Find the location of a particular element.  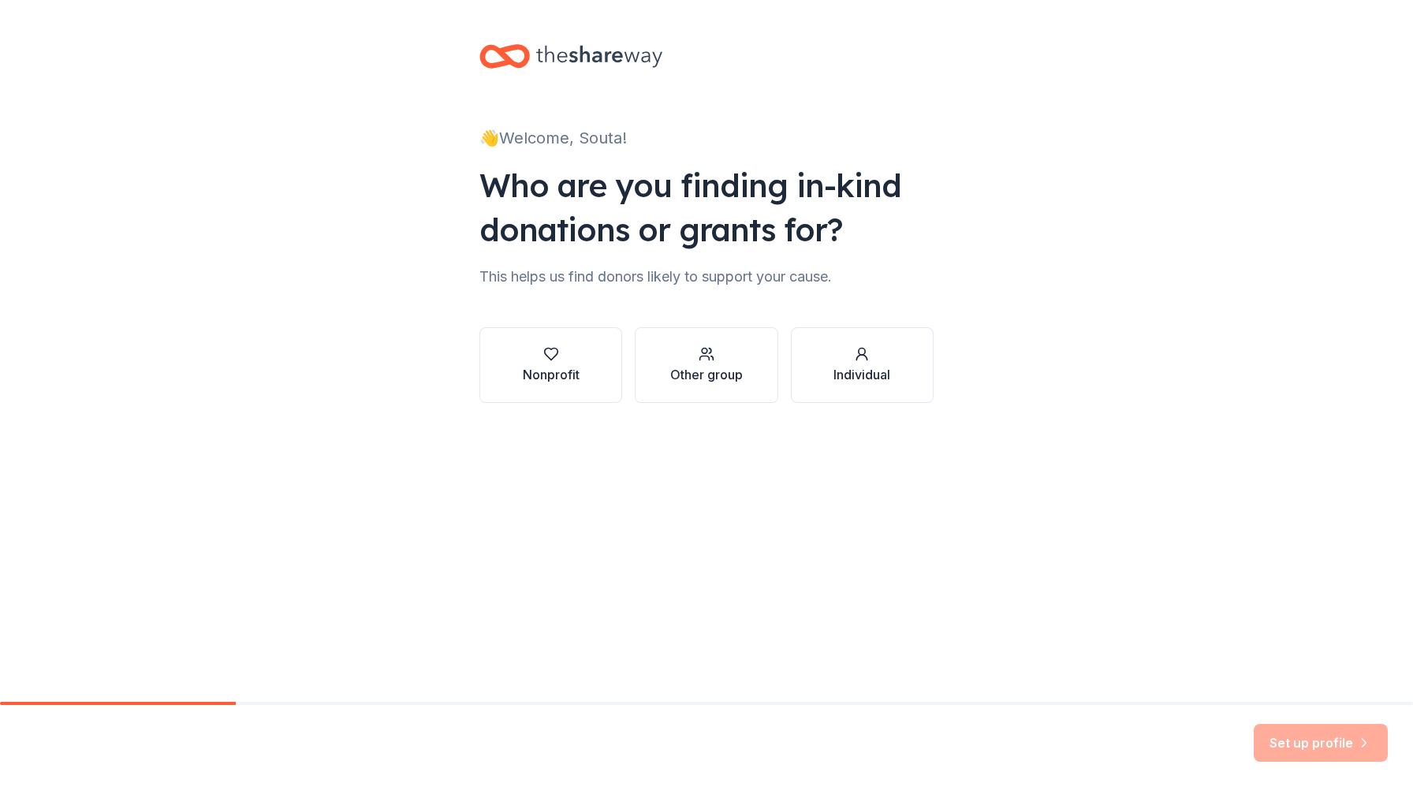

button: Individual is located at coordinates (862, 365).